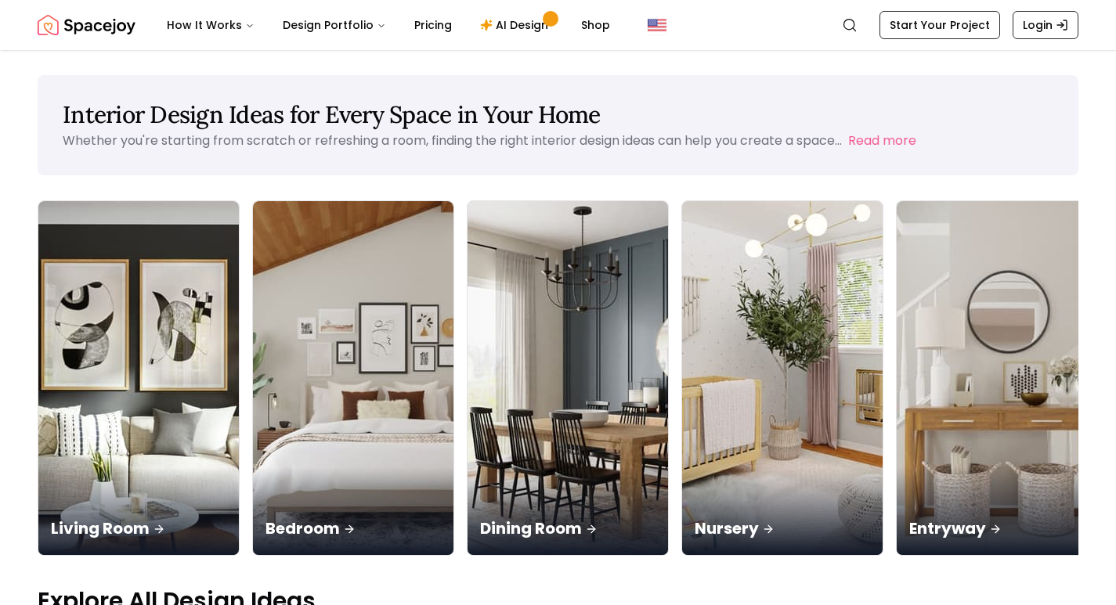 Image resolution: width=1116 pixels, height=605 pixels. What do you see at coordinates (86, 25) in the screenshot?
I see `img: Spacejoy Logo` at bounding box center [86, 25].